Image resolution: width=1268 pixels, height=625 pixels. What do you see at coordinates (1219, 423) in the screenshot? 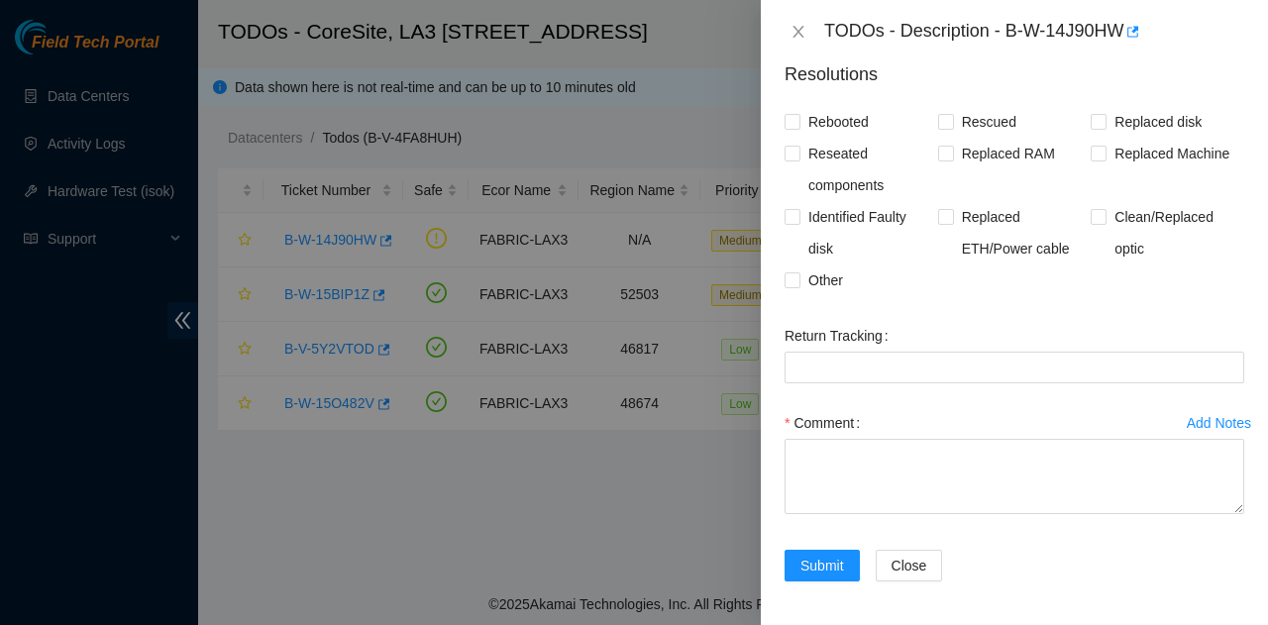
I see `button: Add Notes` at bounding box center [1219, 423].